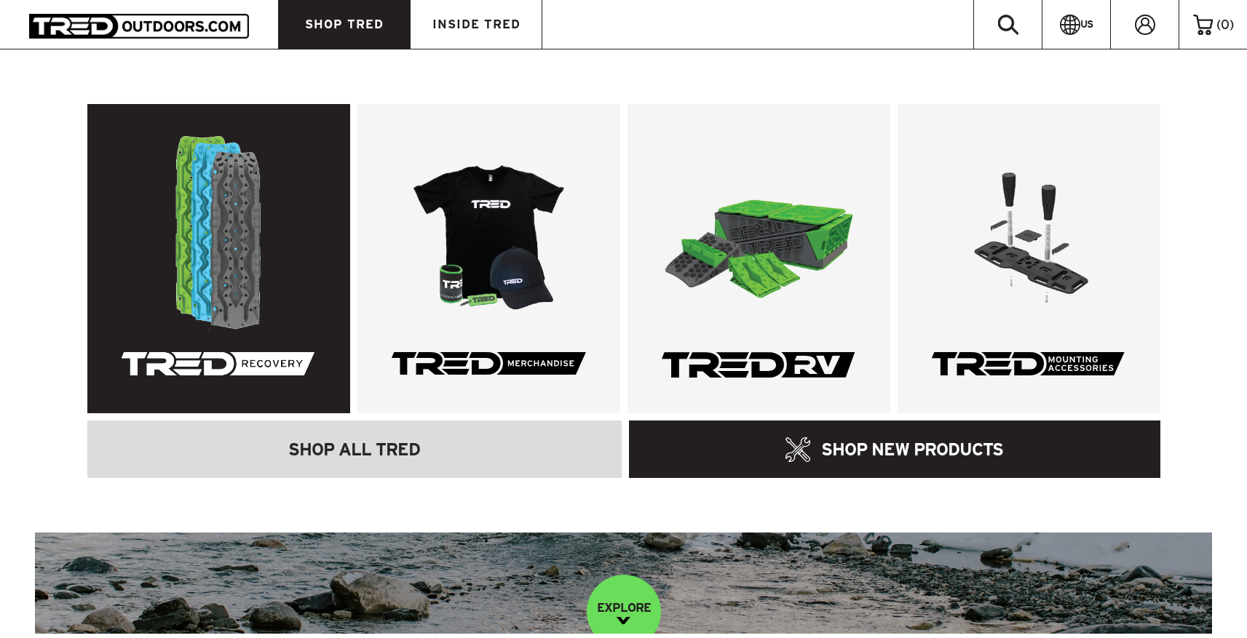 This screenshot has height=638, width=1247. What do you see at coordinates (139, 25) in the screenshot?
I see `img: TRED Outdoors America` at bounding box center [139, 25].